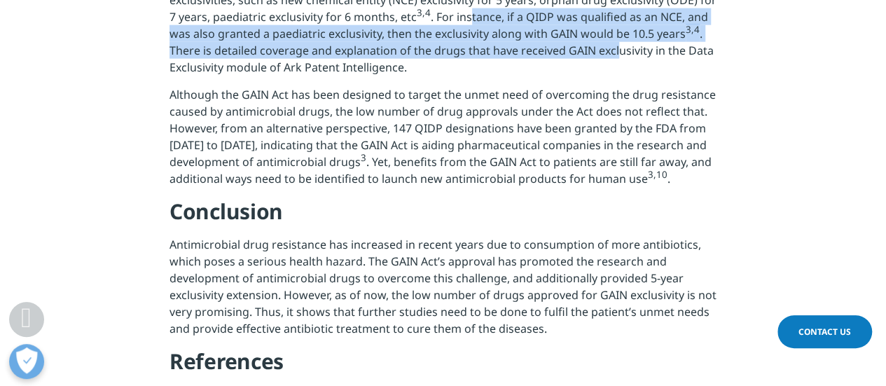  Describe the element at coordinates (658, 175) in the screenshot. I see `sup: 3,10` at that location.